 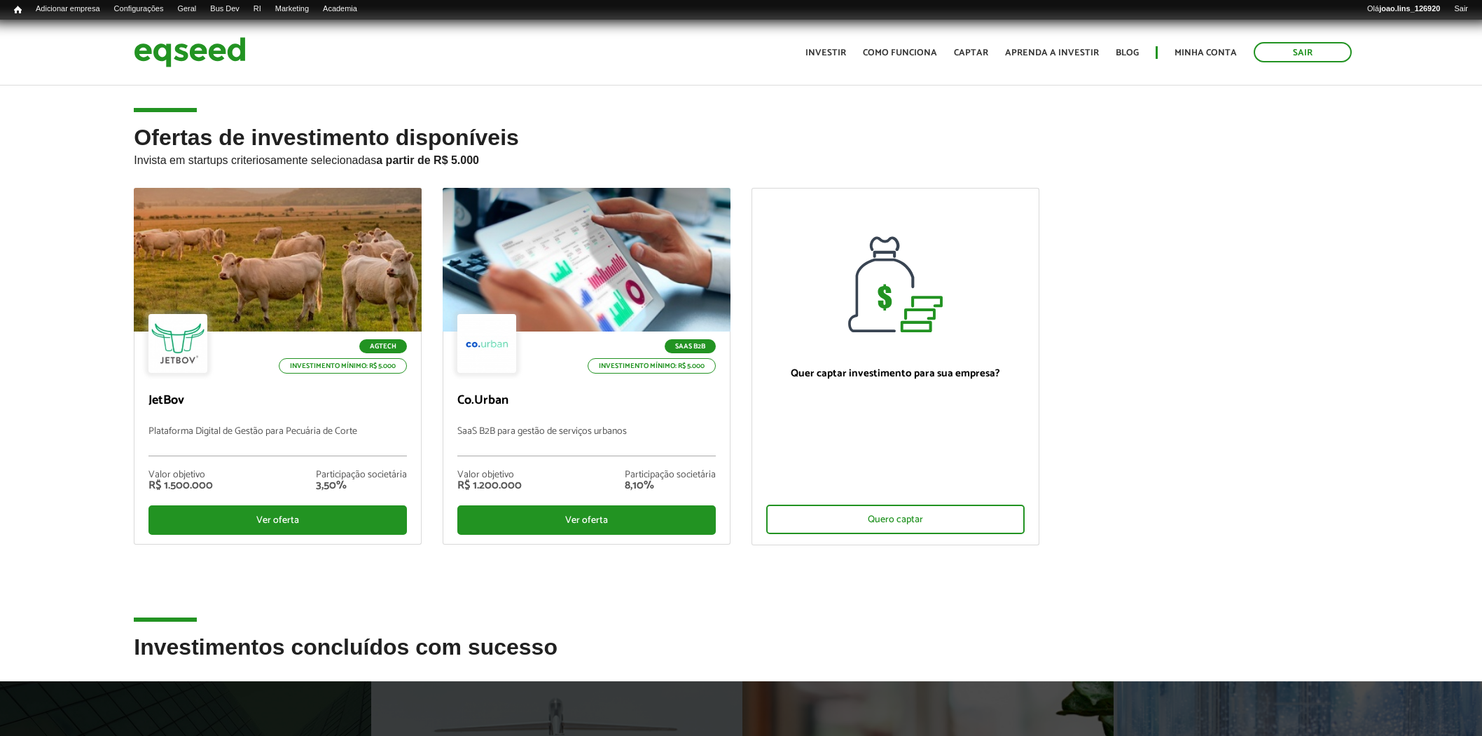 I want to click on strong: a partir de R$ 5.000, so click(x=427, y=160).